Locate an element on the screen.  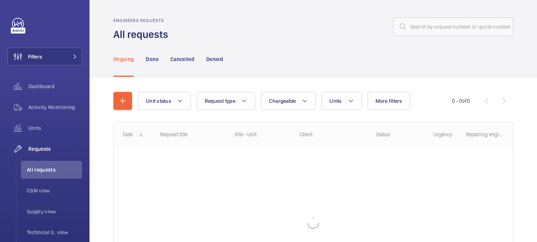
button: More filters is located at coordinates (389, 101).